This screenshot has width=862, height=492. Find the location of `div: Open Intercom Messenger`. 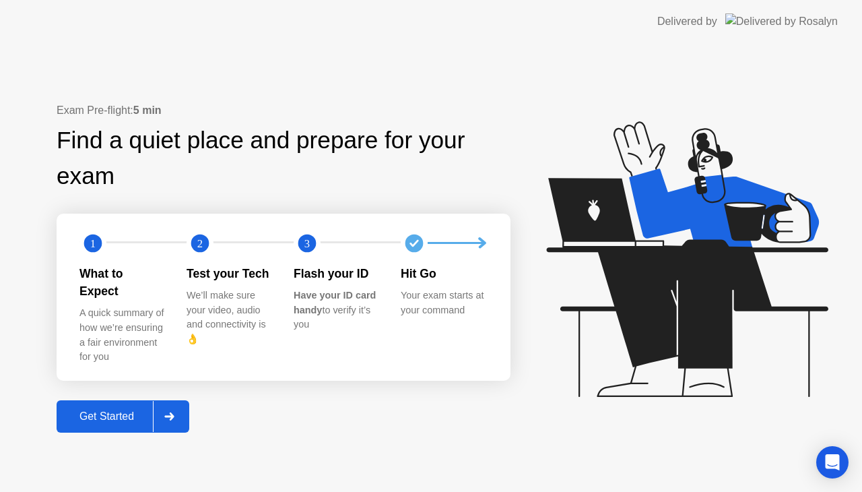

div: Open Intercom Messenger is located at coordinates (833, 462).